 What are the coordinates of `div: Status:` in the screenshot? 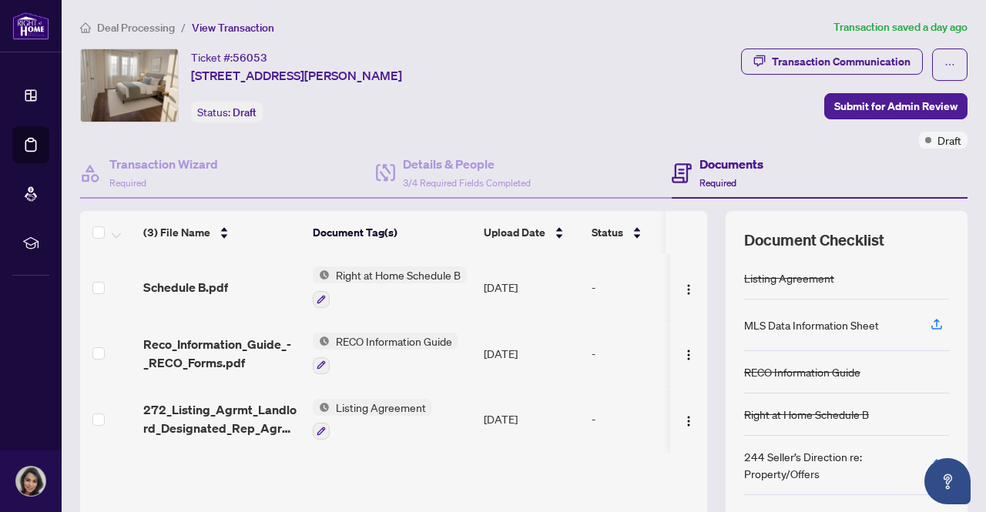 It's located at (226, 112).